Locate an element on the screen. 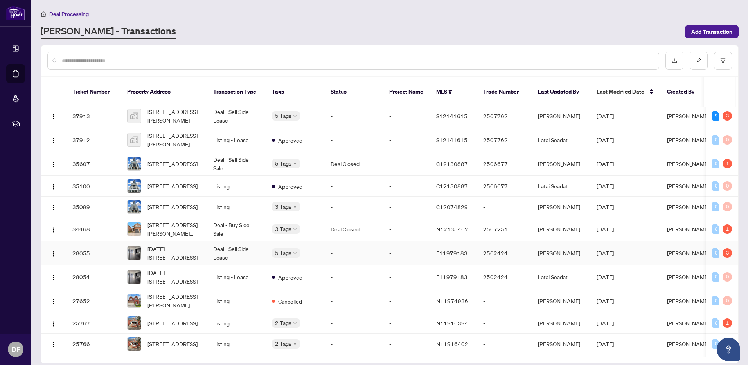 Image resolution: width=748 pixels, height=365 pixels. td: 25766 is located at coordinates (93, 343).